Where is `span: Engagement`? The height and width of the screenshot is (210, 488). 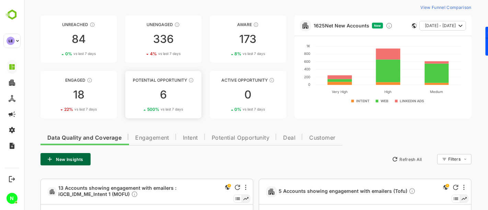 span: Engagement is located at coordinates (128, 138).